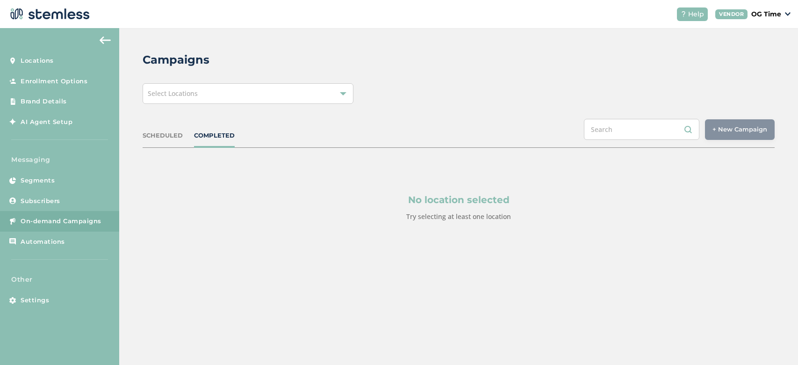  What do you see at coordinates (37, 180) in the screenshot?
I see `span: Segments` at bounding box center [37, 180].